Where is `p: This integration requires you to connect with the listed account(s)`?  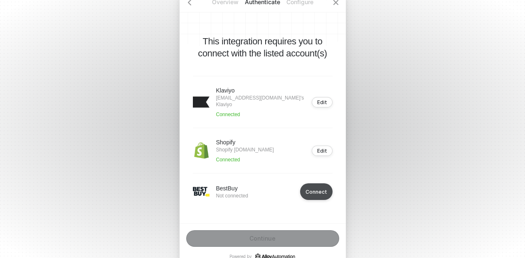 p: This integration requires you to connect with the listed account(s) is located at coordinates (263, 47).